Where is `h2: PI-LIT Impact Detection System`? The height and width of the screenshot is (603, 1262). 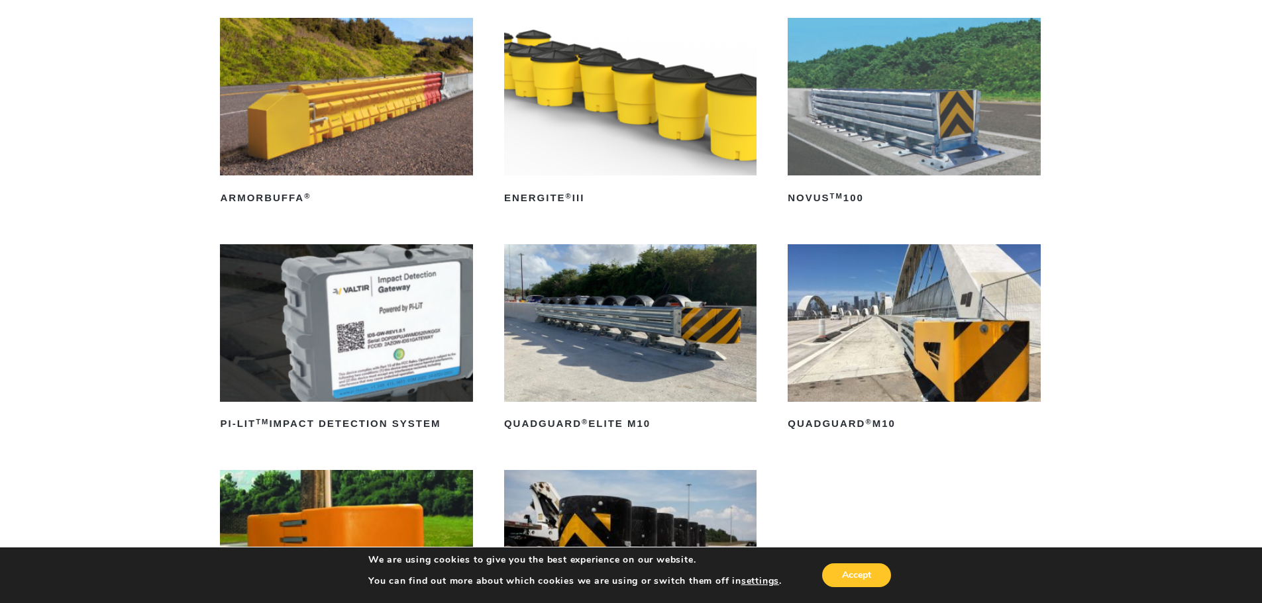 h2: PI-LIT Impact Detection System is located at coordinates (346, 424).